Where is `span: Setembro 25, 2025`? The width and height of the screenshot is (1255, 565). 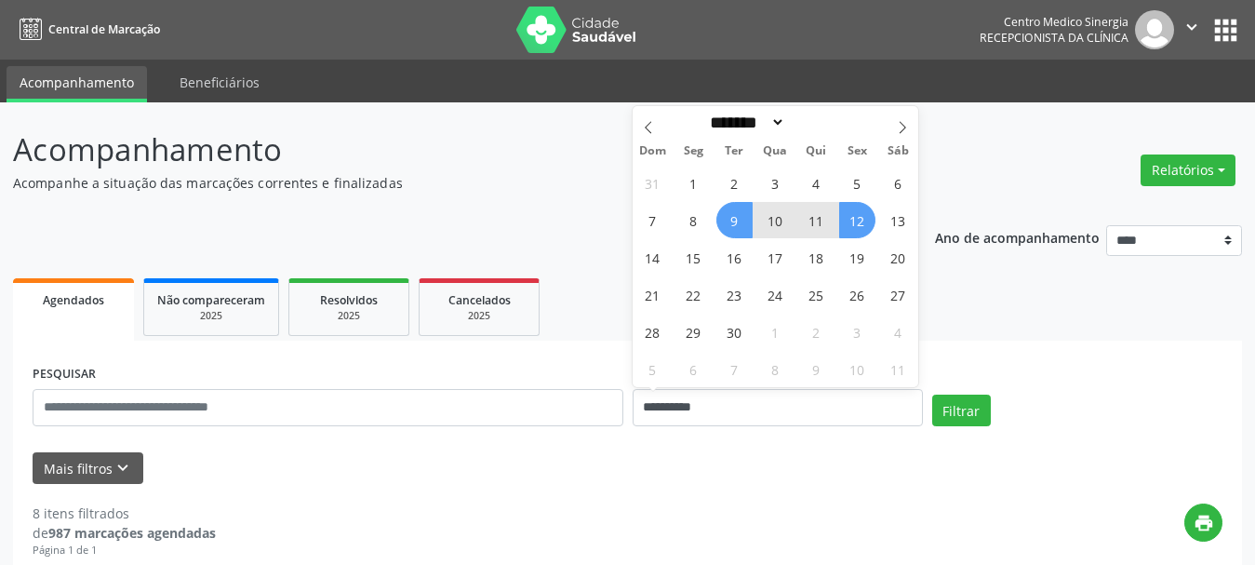
span: Setembro 25, 2025 is located at coordinates (816, 294).